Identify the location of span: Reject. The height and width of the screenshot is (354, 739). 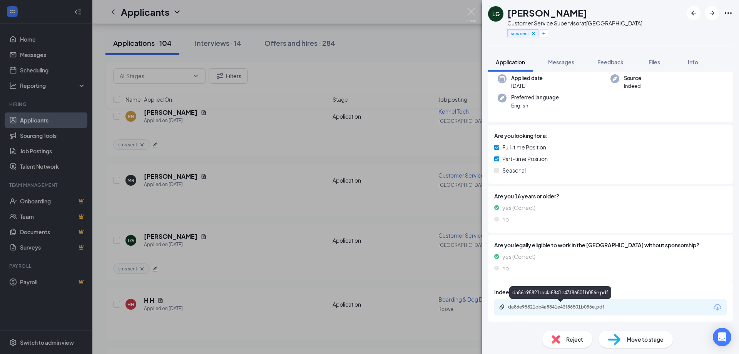
(574, 339).